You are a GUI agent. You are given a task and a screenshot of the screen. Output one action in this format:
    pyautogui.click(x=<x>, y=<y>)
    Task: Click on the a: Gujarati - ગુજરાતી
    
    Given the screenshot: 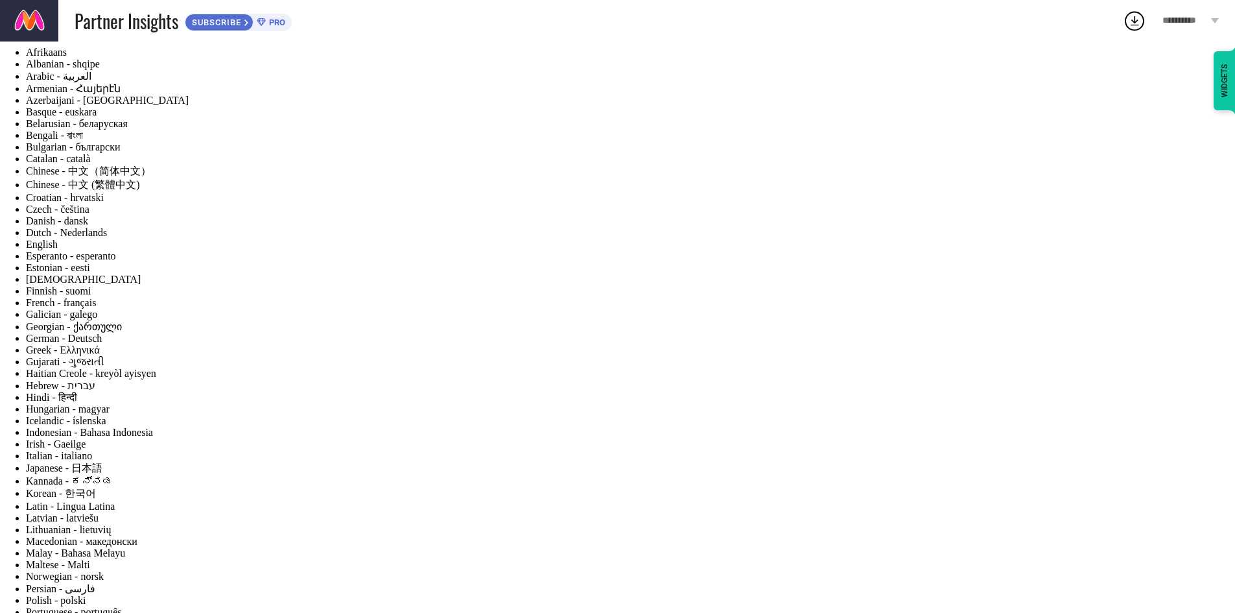 What is the action you would take?
    pyautogui.click(x=65, y=361)
    